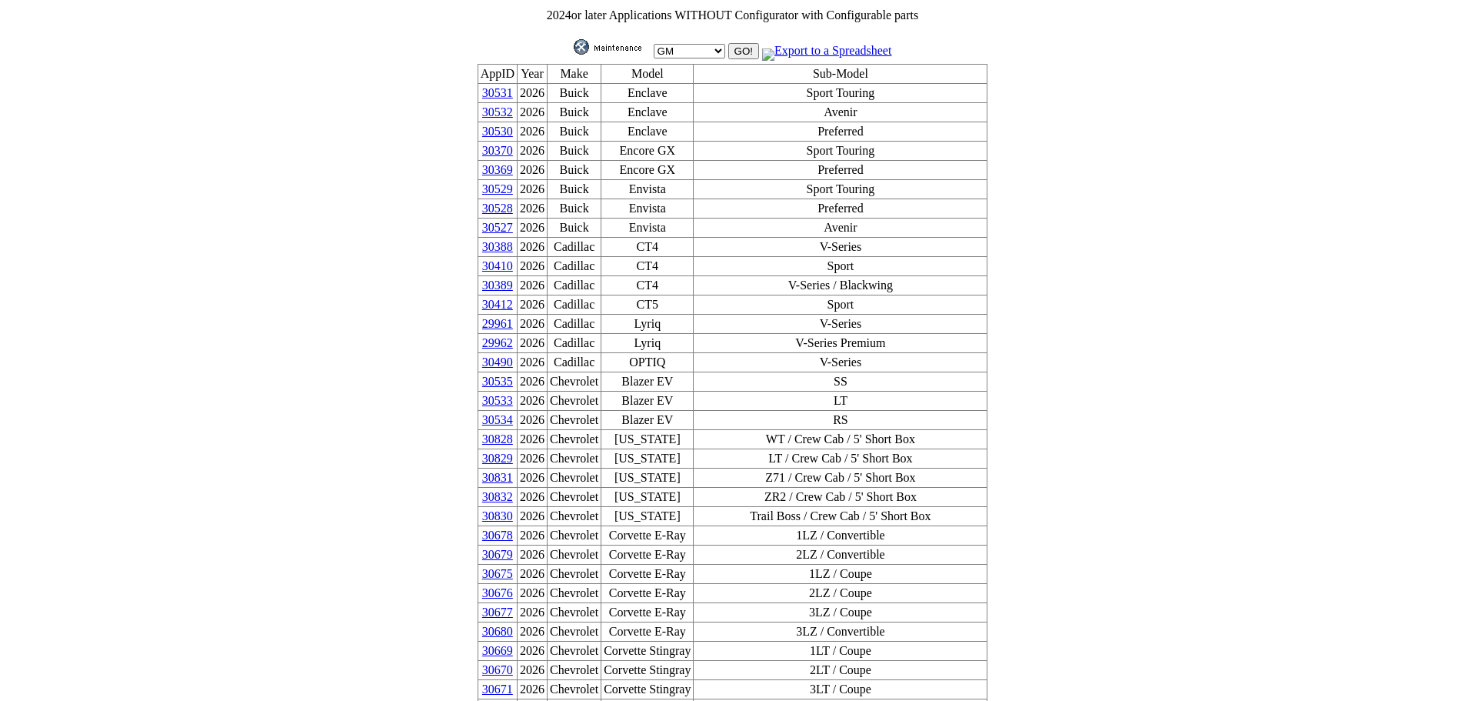 The height and width of the screenshot is (701, 1465). What do you see at coordinates (768, 55) in the screenshot?
I see `img: MSExcel.jpg` at bounding box center [768, 55].